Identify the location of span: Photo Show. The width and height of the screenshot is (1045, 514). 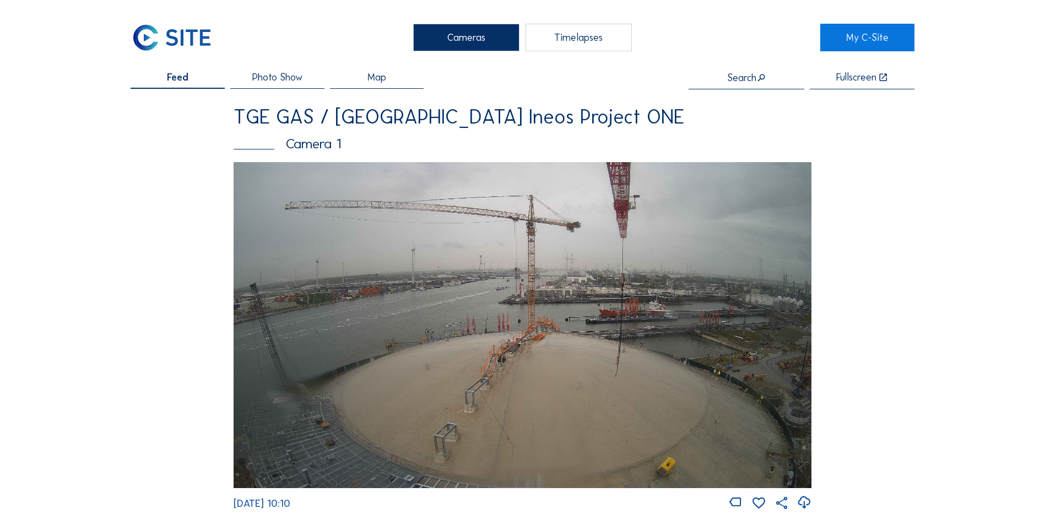
(277, 77).